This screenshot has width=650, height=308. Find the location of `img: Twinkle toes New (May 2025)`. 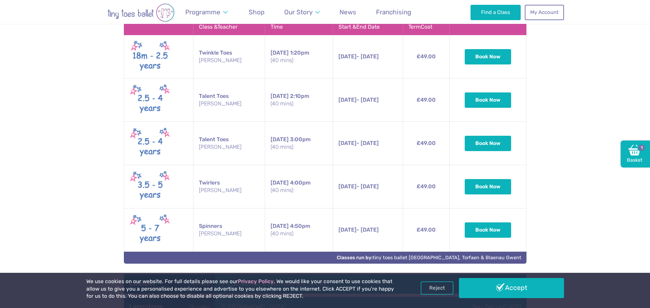

img: Twinkle toes New (May 2025) is located at coordinates (150, 57).